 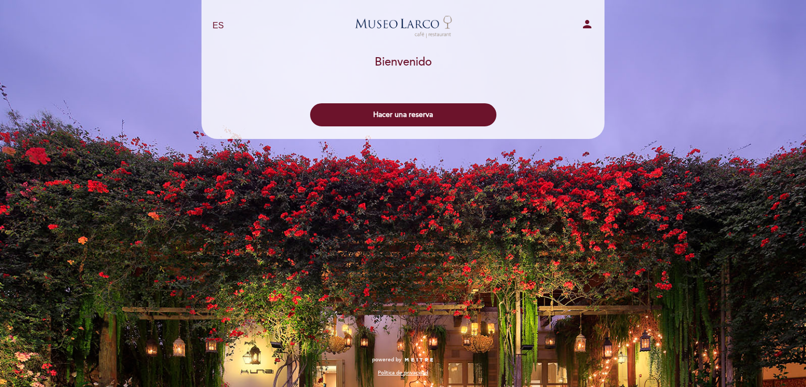 I want to click on i: person, so click(x=587, y=24).